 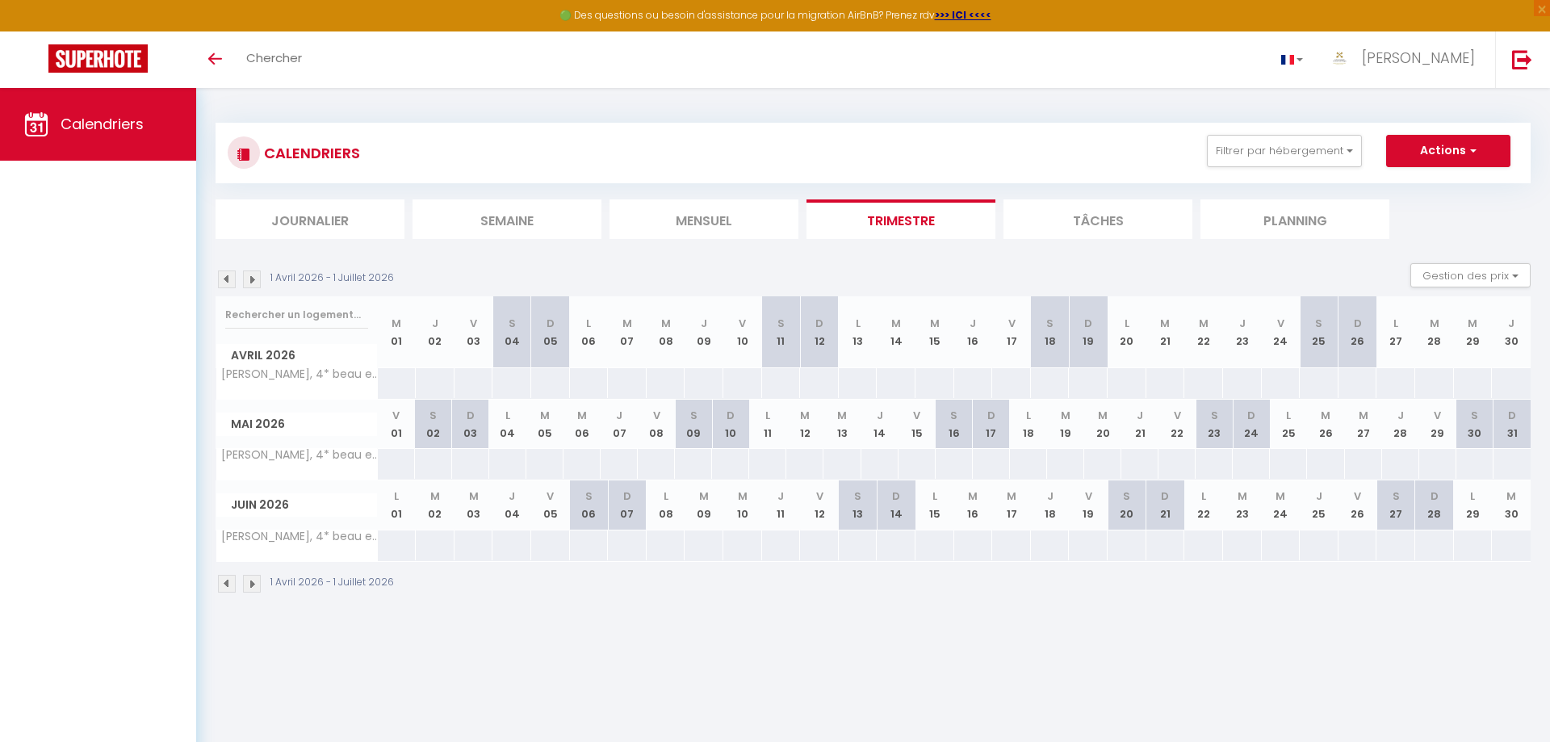 I want to click on span: Avril 2026, so click(x=296, y=355).